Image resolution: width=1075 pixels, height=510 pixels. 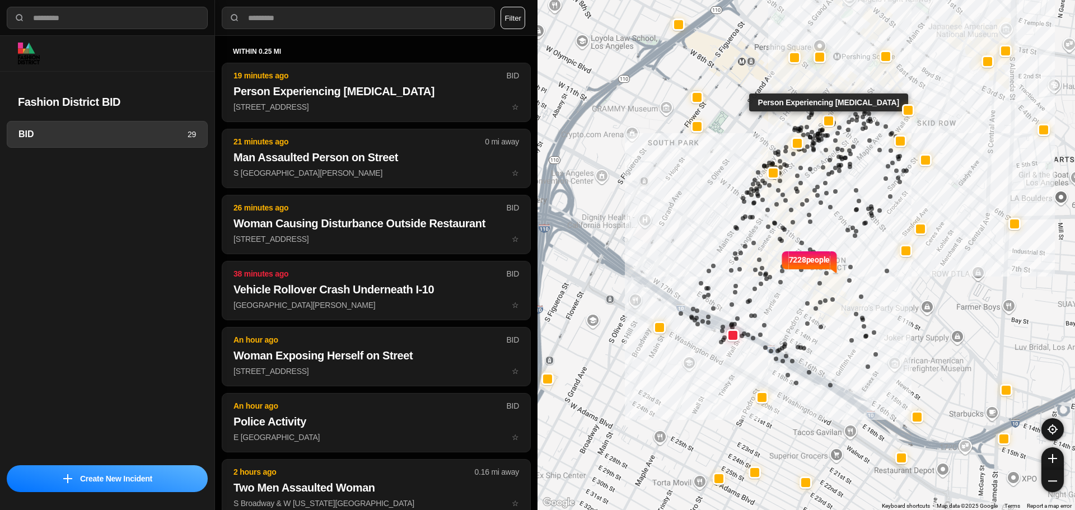 I want to click on p: 0 mi away, so click(x=502, y=142).